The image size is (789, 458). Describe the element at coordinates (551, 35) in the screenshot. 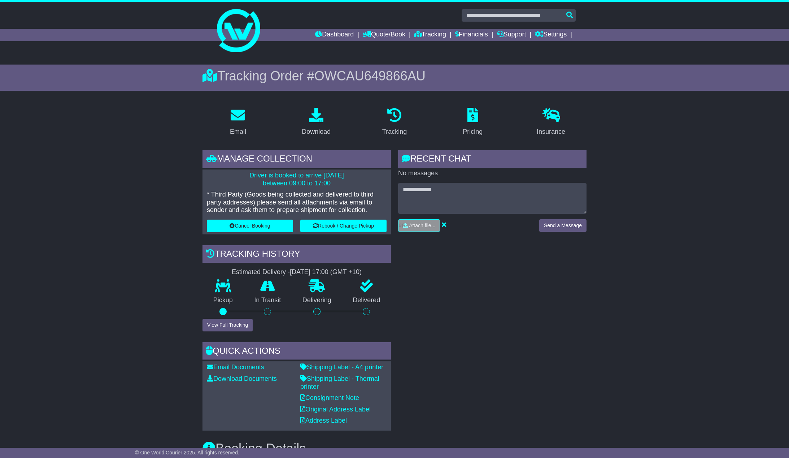

I see `a: Settings` at that location.